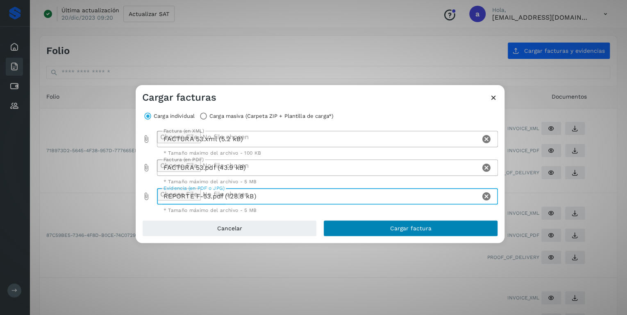 The width and height of the screenshot is (627, 315). Describe the element at coordinates (486, 139) in the screenshot. I see `i: Clear Factura (en XML)` at that location.